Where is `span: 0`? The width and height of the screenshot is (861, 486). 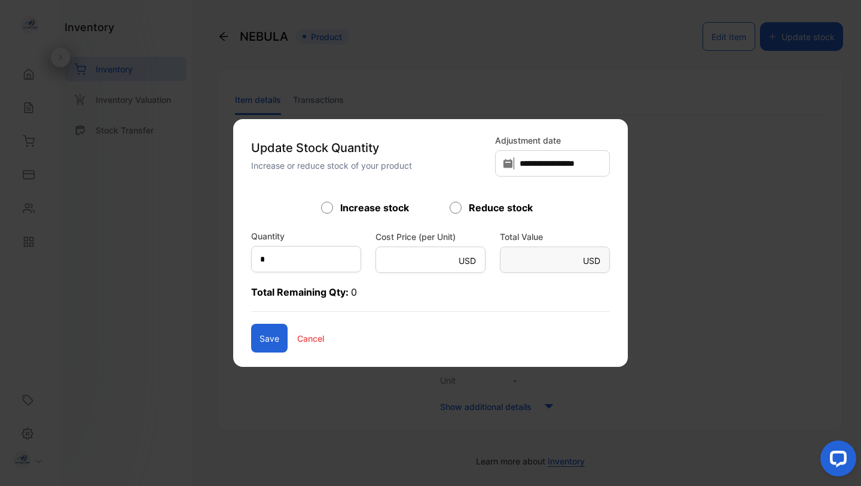
span: 0 is located at coordinates (354, 292).